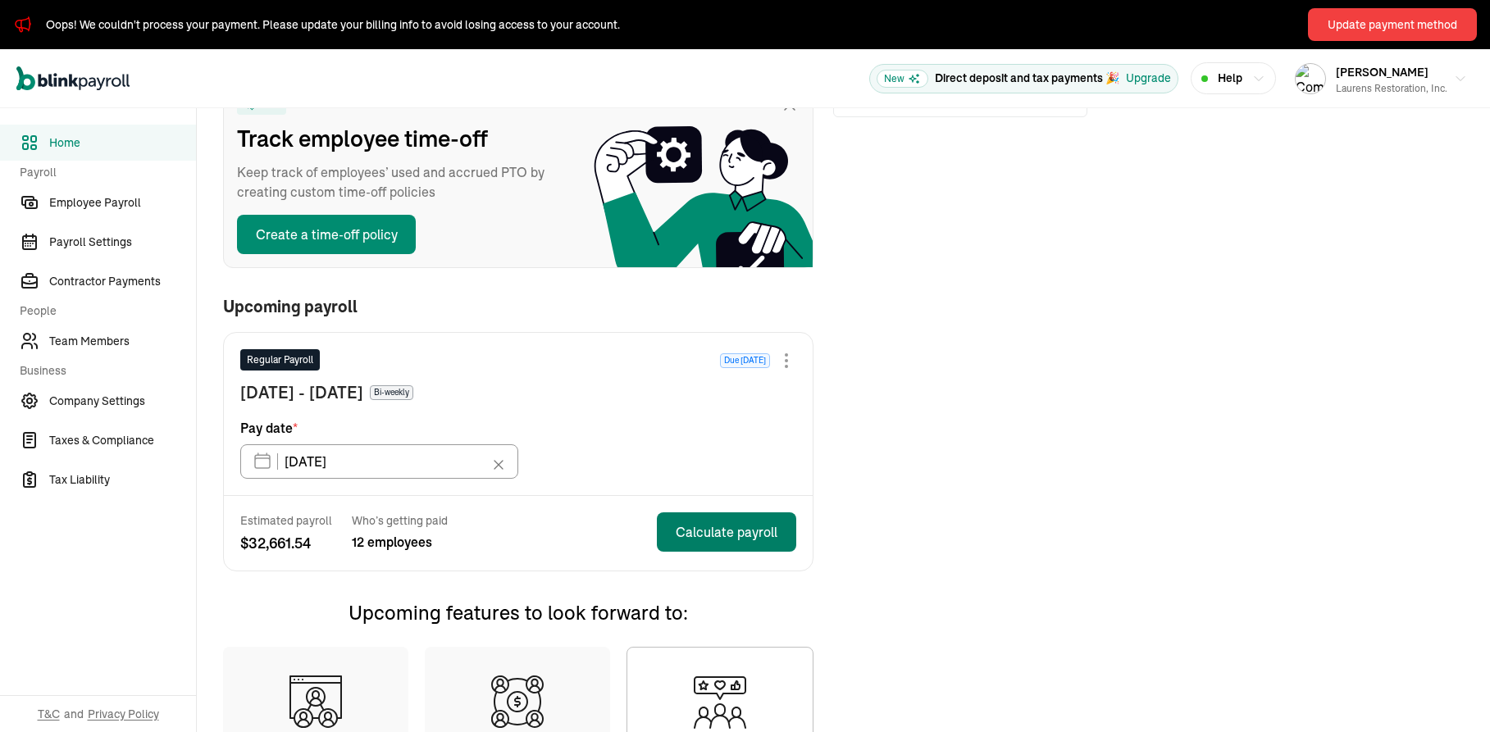 The width and height of the screenshot is (1490, 732). What do you see at coordinates (269, 428) in the screenshot?
I see `span: Pay date` at bounding box center [269, 428].